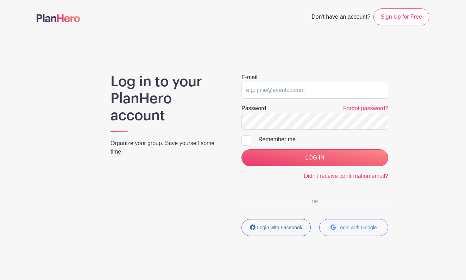 Image resolution: width=466 pixels, height=280 pixels. What do you see at coordinates (254, 108) in the screenshot?
I see `label: Password` at bounding box center [254, 108].